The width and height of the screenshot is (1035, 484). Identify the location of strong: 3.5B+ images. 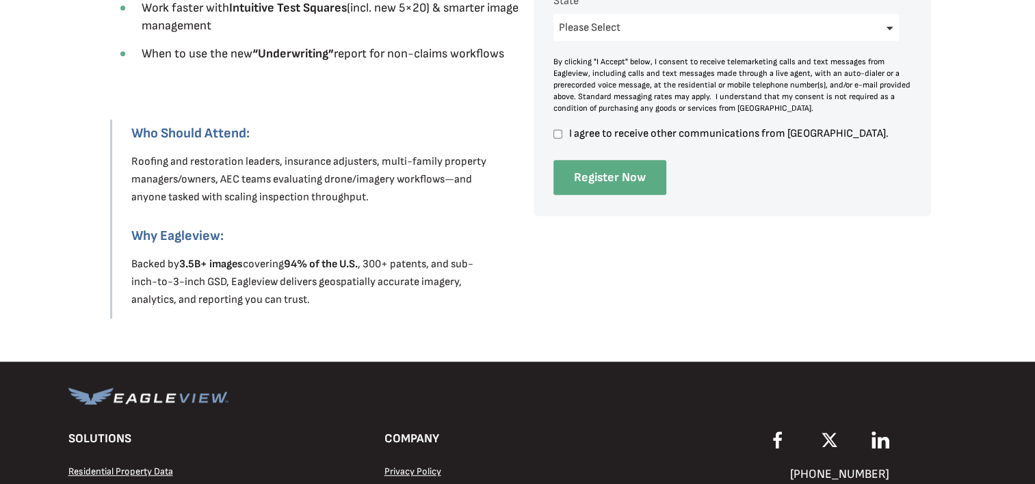
(211, 264).